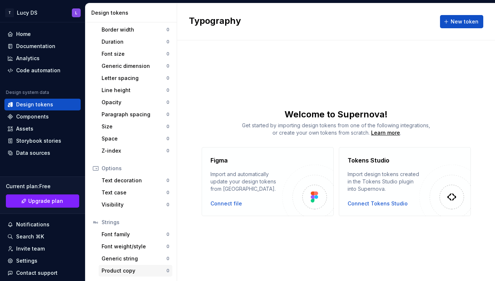 This screenshot has height=281, width=495. I want to click on div: Storybook stories, so click(39, 141).